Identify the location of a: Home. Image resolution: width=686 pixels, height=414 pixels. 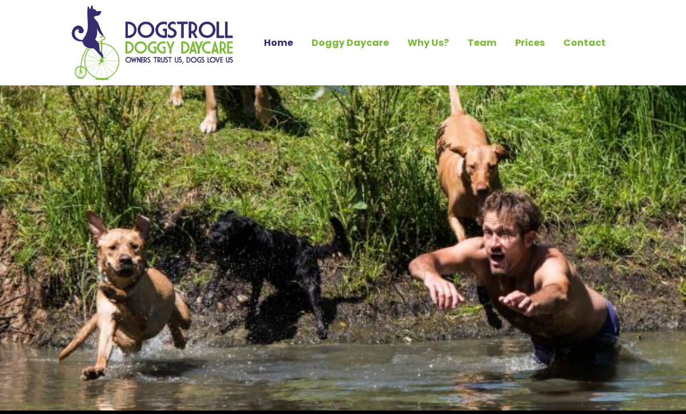
(278, 43).